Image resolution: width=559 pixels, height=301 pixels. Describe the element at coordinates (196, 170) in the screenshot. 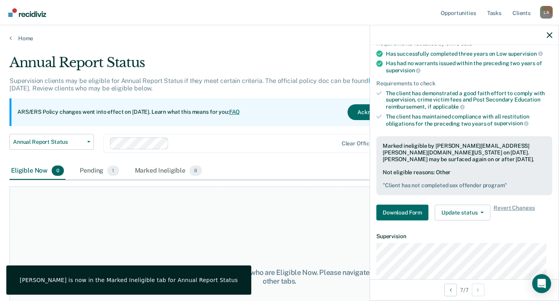

I see `span: 8` at that location.